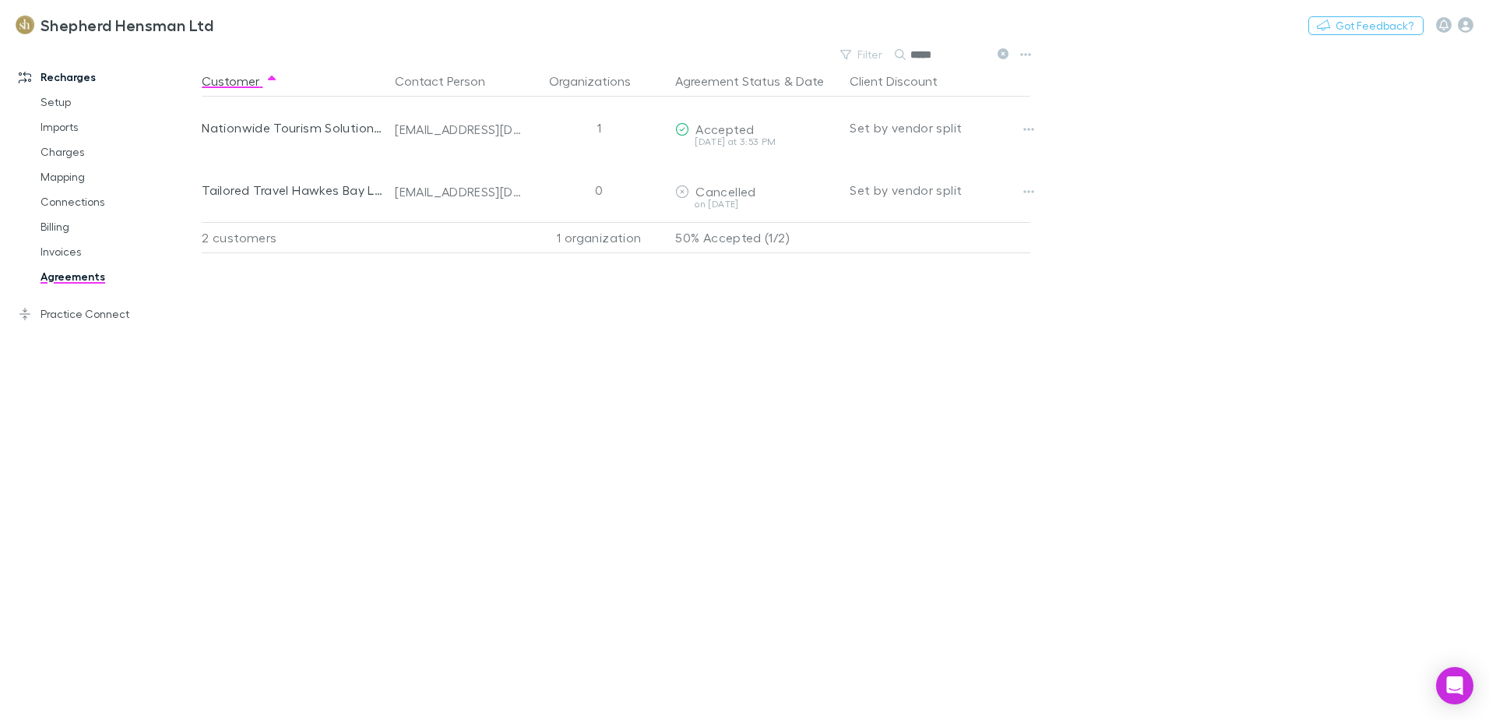  Describe the element at coordinates (118, 227) in the screenshot. I see `a: Billing` at that location.